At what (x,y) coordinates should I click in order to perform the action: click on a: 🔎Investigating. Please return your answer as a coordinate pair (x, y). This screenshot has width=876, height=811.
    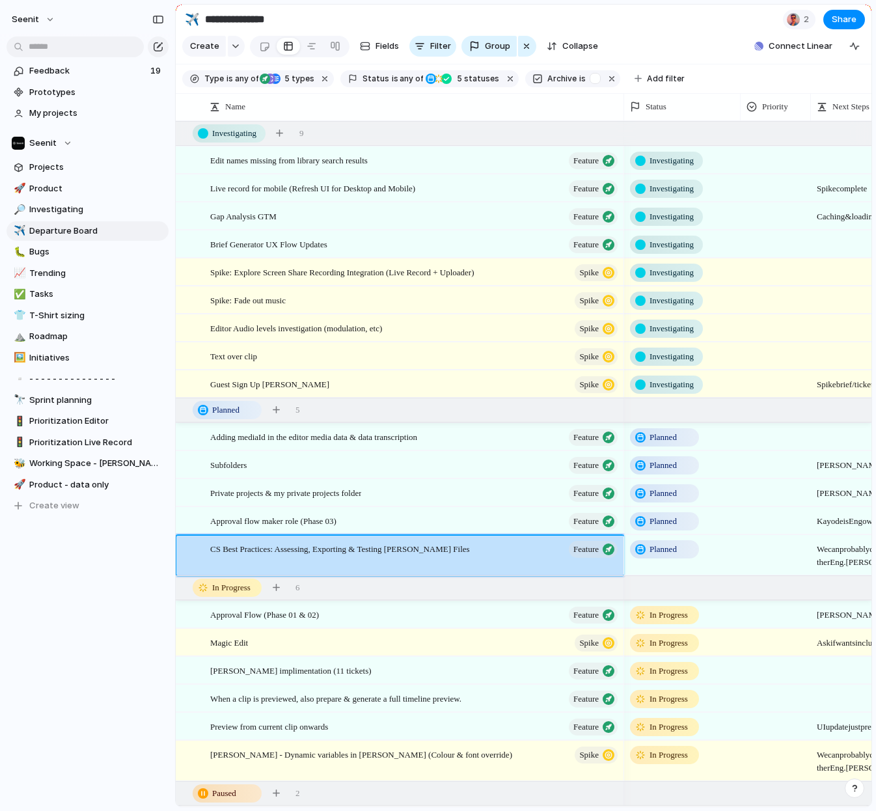
    Looking at the image, I should click on (87, 210).